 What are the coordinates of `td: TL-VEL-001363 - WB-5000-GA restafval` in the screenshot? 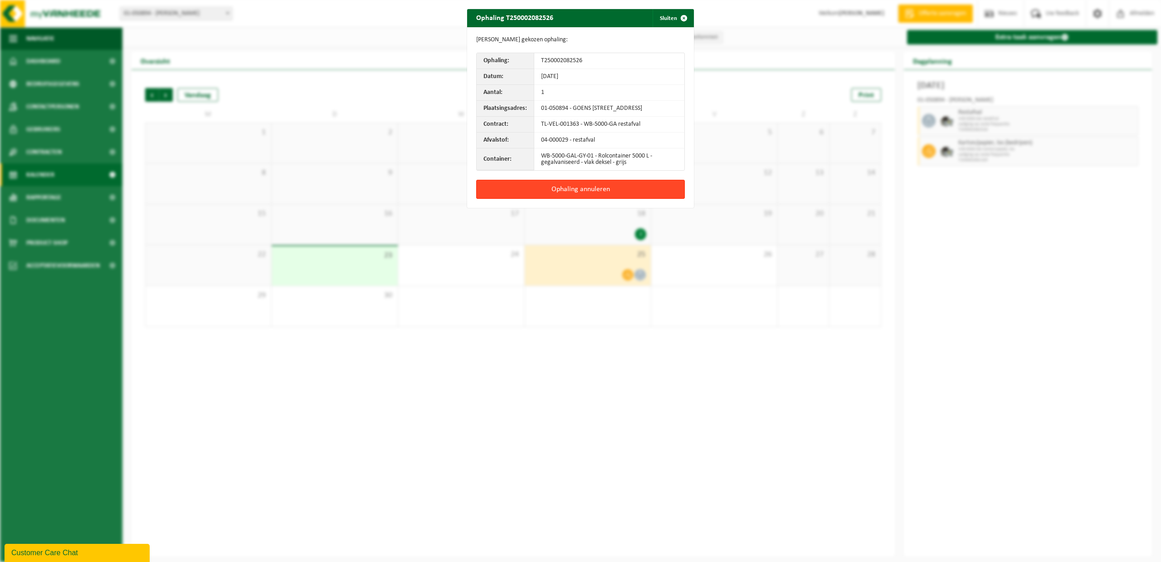 It's located at (609, 124).